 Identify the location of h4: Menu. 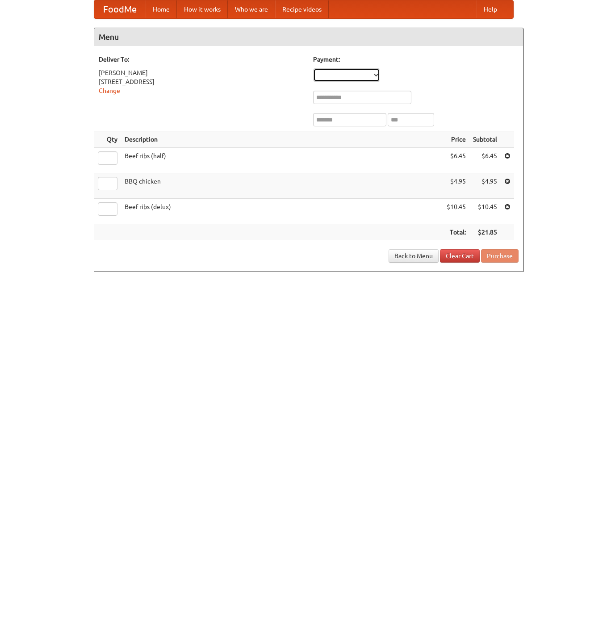
(309, 37).